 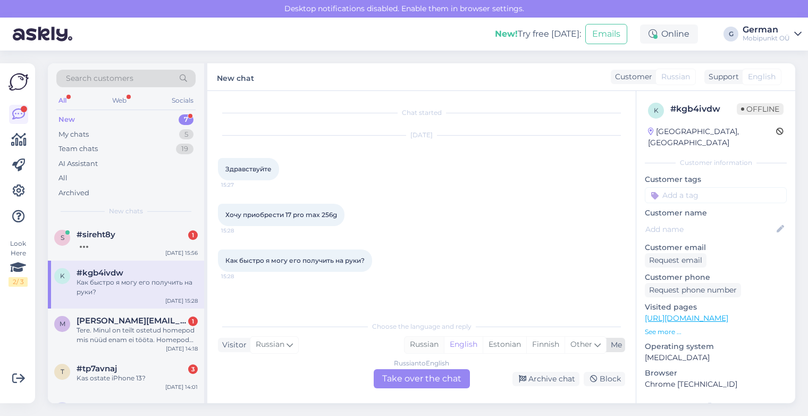 I want to click on div: Archived, so click(x=74, y=193).